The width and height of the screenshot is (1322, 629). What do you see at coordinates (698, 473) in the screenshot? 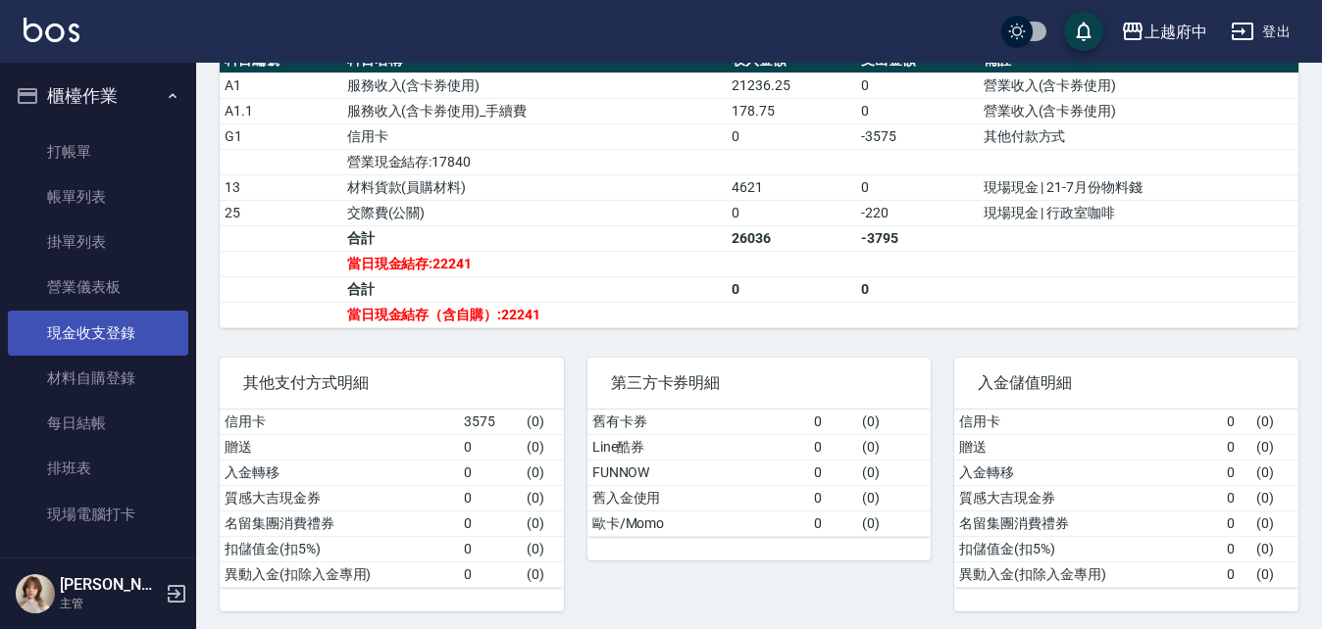
I see `td: FUNNOW` at bounding box center [698, 473].